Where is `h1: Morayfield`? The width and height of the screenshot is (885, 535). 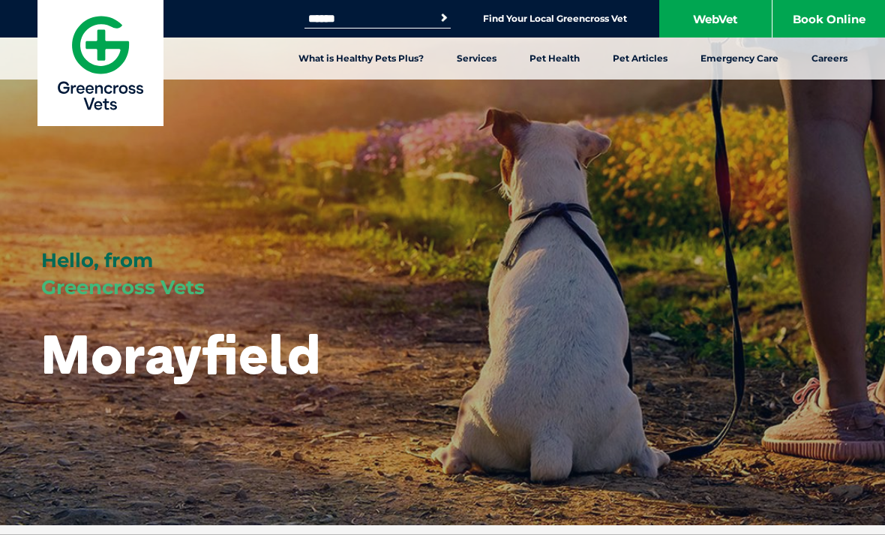
h1: Morayfield is located at coordinates (181, 353).